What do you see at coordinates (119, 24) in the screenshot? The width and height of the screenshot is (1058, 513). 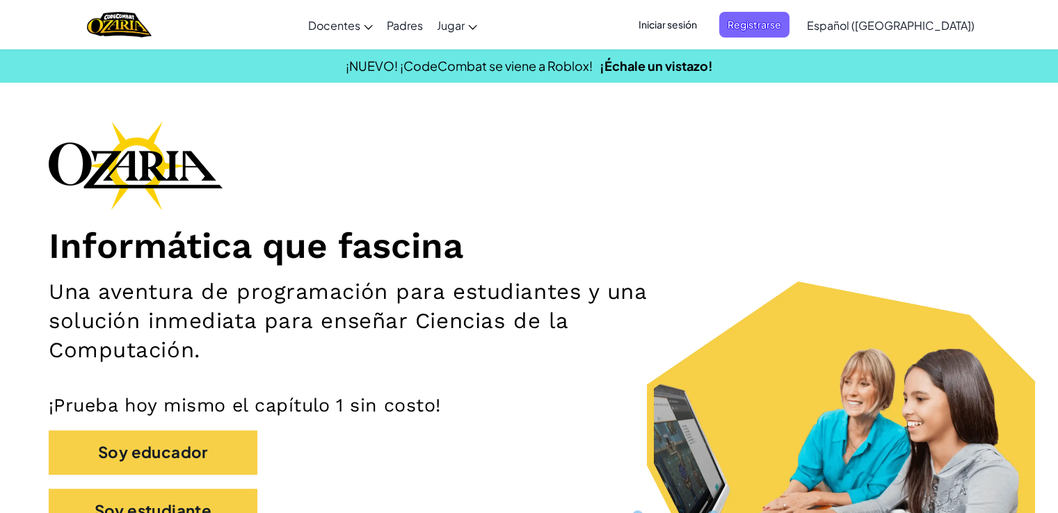 I see `a: Ozaria by CodeCombat logo` at bounding box center [119, 24].